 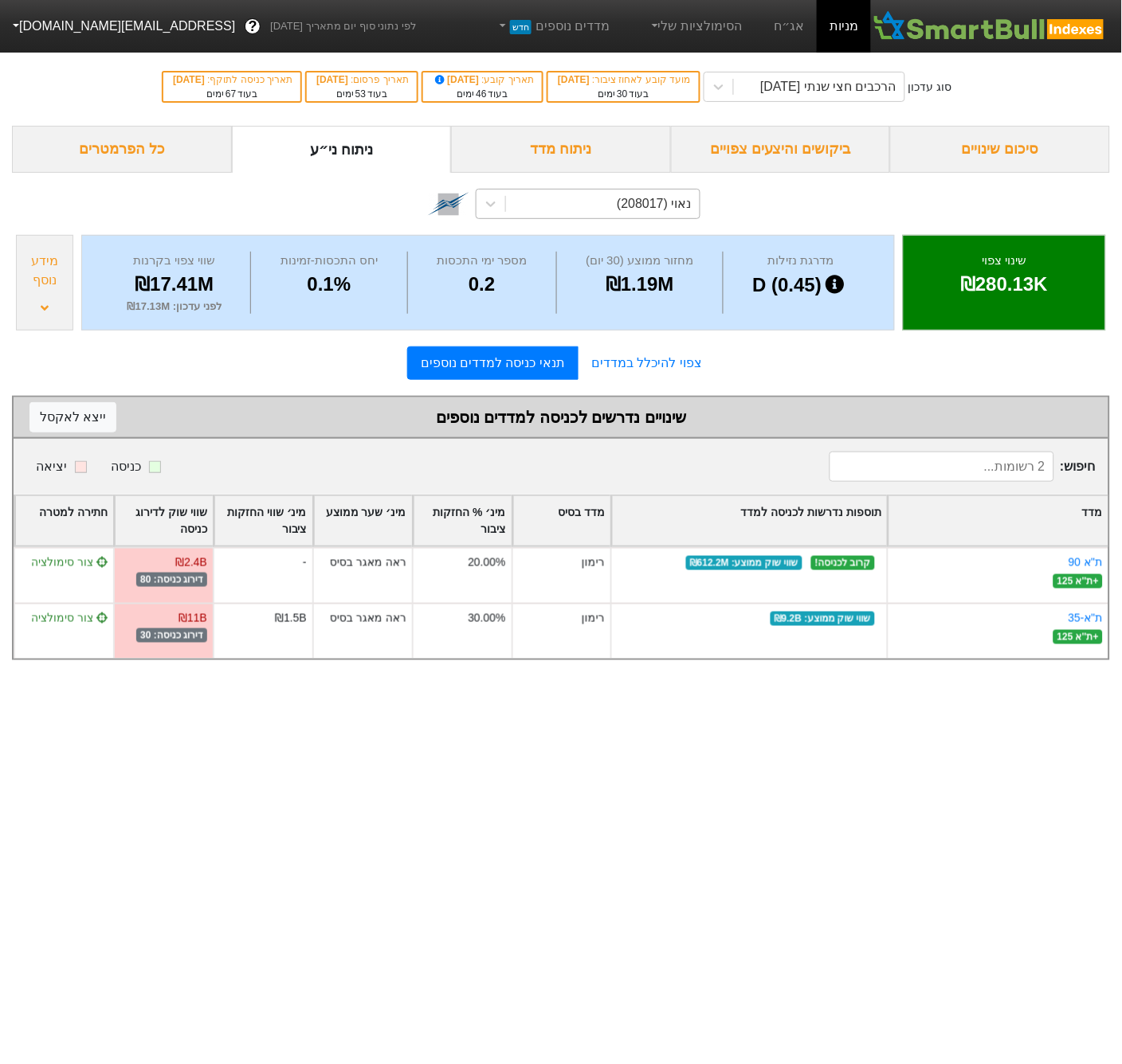 I want to click on div: תאריך קובע :, so click(x=482, y=79).